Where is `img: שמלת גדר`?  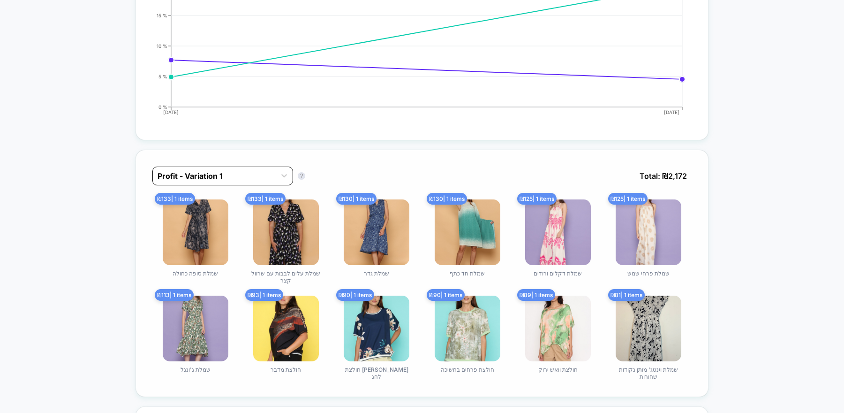
img: שמלת גדר is located at coordinates (377, 232).